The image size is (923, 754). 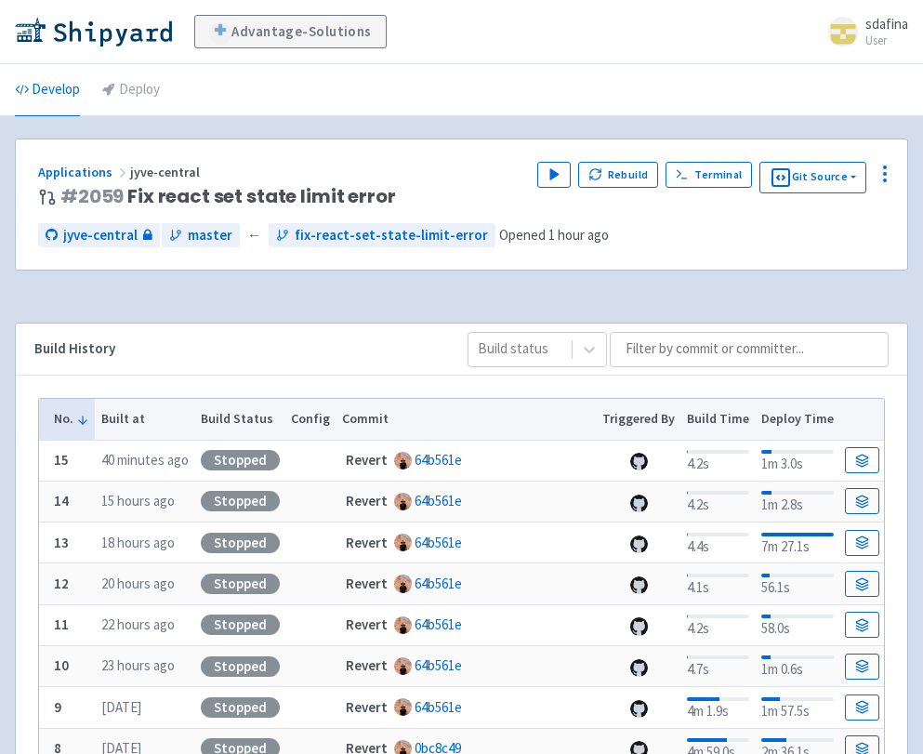 I want to click on span: Fix react set state limit error, so click(x=228, y=196).